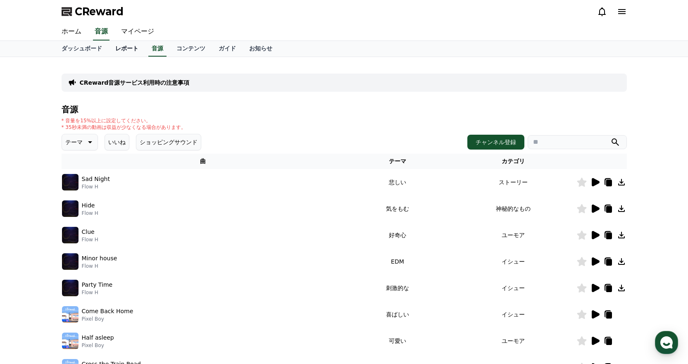 The image size is (688, 364). Describe the element at coordinates (88, 232) in the screenshot. I see `p: Clue` at that location.